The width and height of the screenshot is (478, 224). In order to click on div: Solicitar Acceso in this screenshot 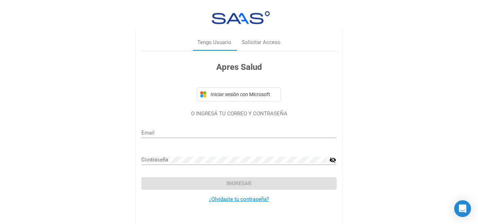, I will do `click(261, 42)`.